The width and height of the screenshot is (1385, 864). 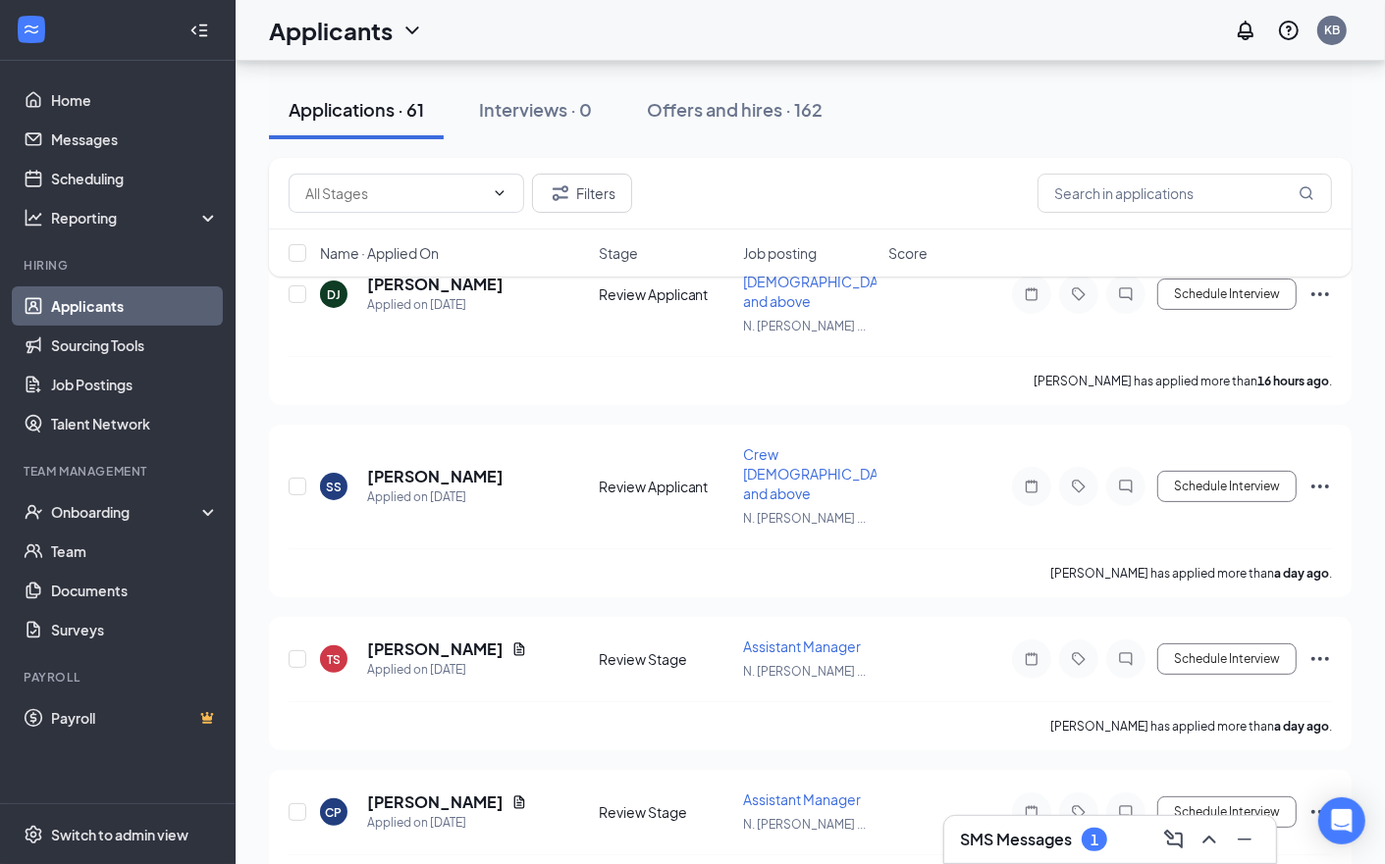 I want to click on div: Applications · 61, so click(x=356, y=109).